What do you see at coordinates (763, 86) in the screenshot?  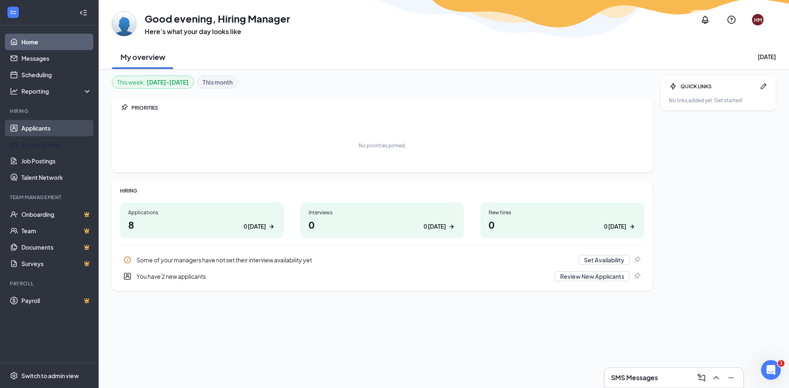 I see `svg: Pen` at bounding box center [763, 86].